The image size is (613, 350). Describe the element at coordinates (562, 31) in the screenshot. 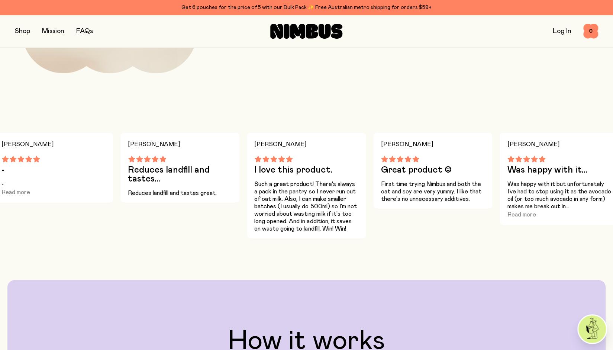

I see `a: Log In` at that location.